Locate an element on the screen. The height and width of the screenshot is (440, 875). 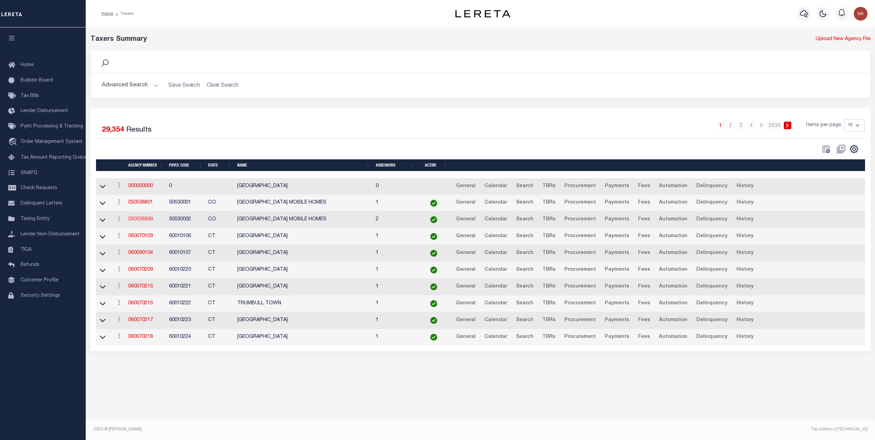
a: 4 is located at coordinates (751, 125).